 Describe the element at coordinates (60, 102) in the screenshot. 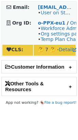

I see `a: File a bug report!` at that location.